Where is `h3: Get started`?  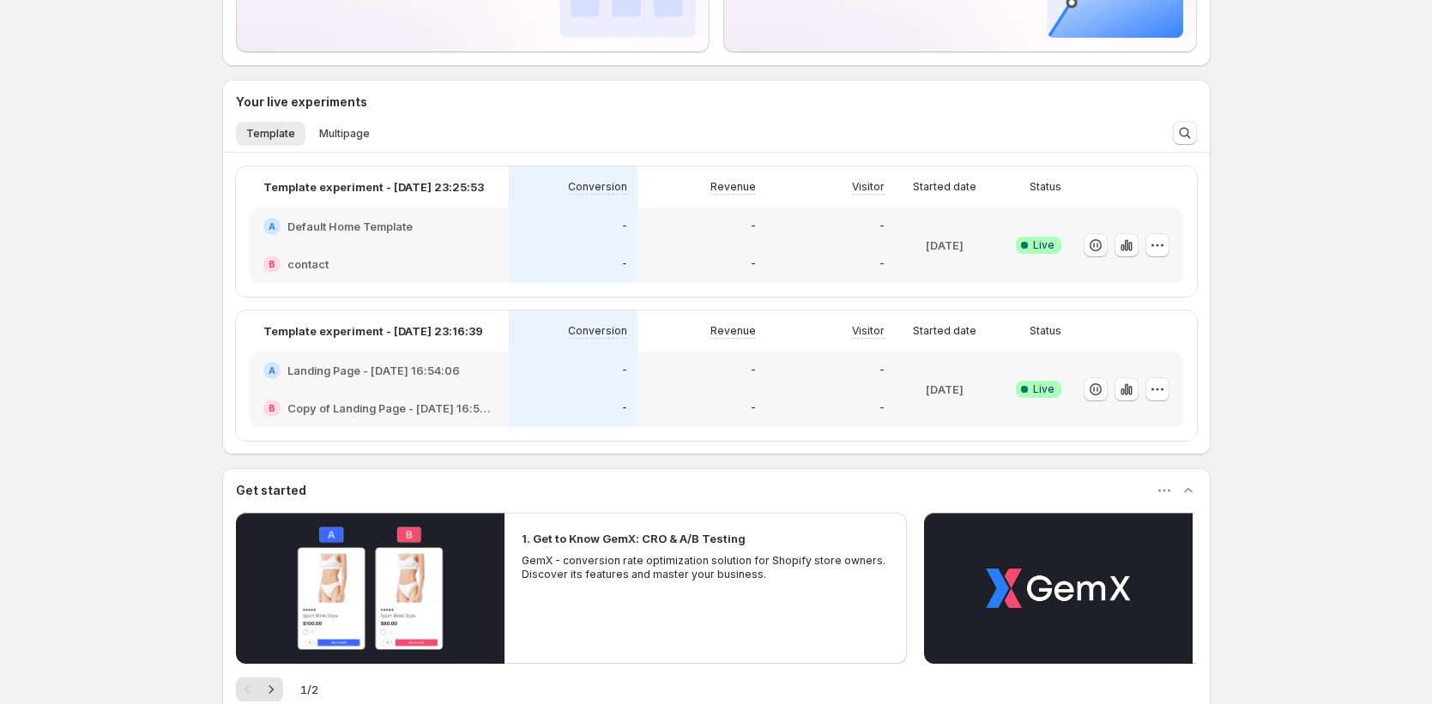
h3: Get started is located at coordinates (271, 491).